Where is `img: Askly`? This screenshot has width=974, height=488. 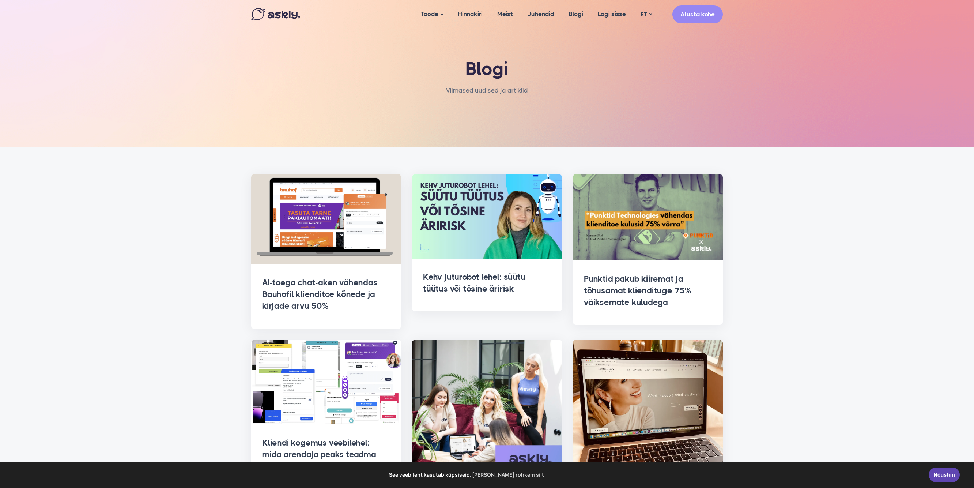
img: Askly is located at coordinates (276, 14).